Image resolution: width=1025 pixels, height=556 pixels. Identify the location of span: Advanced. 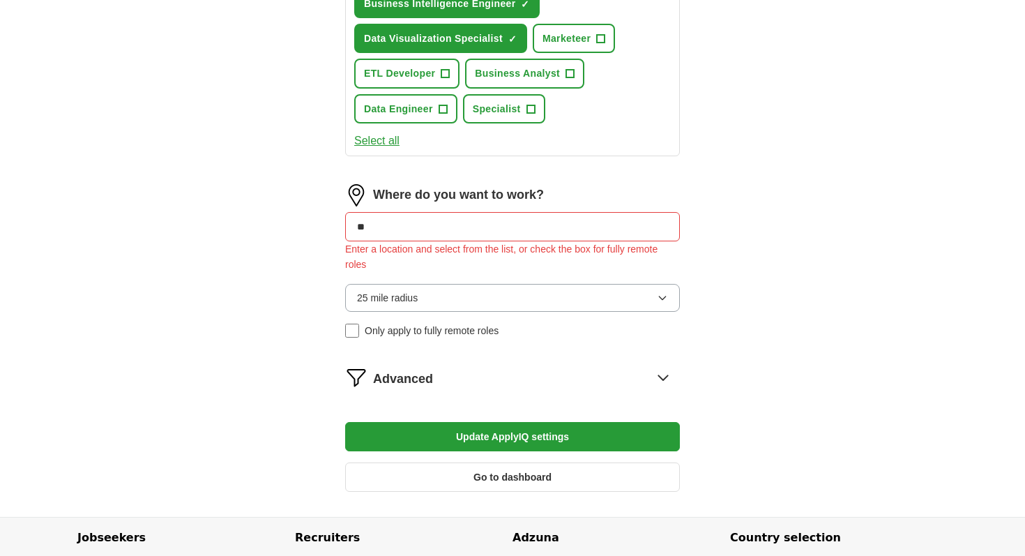
(403, 379).